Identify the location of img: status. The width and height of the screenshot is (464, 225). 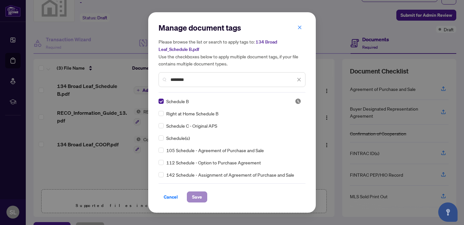
(298, 101).